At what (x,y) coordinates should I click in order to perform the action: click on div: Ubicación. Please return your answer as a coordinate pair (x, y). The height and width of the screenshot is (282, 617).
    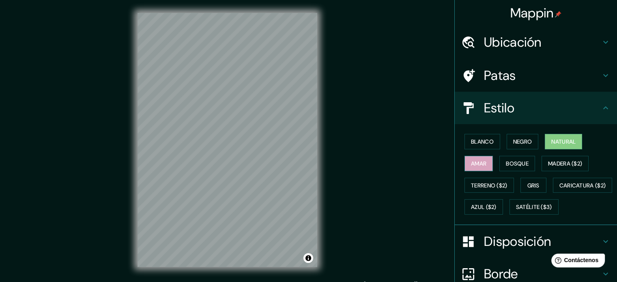
    Looking at the image, I should click on (536, 42).